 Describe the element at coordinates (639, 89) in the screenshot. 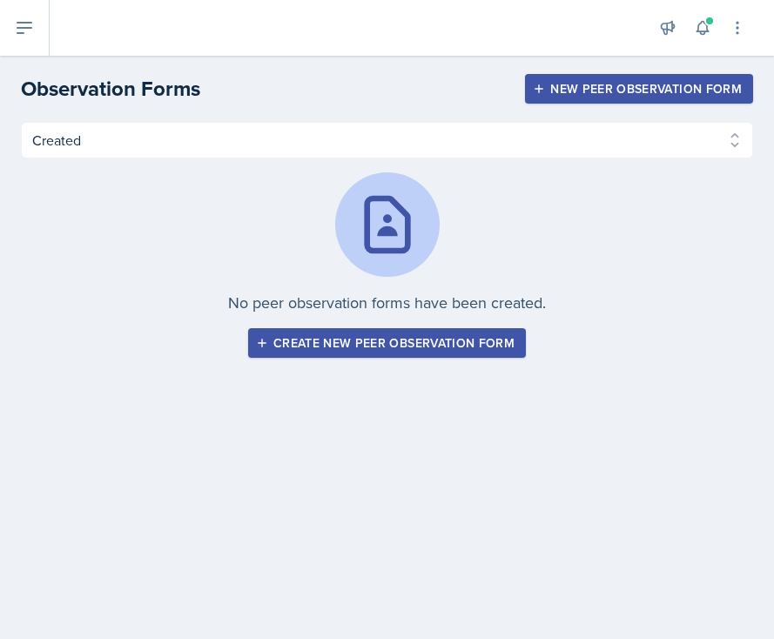

I see `button: New Peer Observation Form` at that location.